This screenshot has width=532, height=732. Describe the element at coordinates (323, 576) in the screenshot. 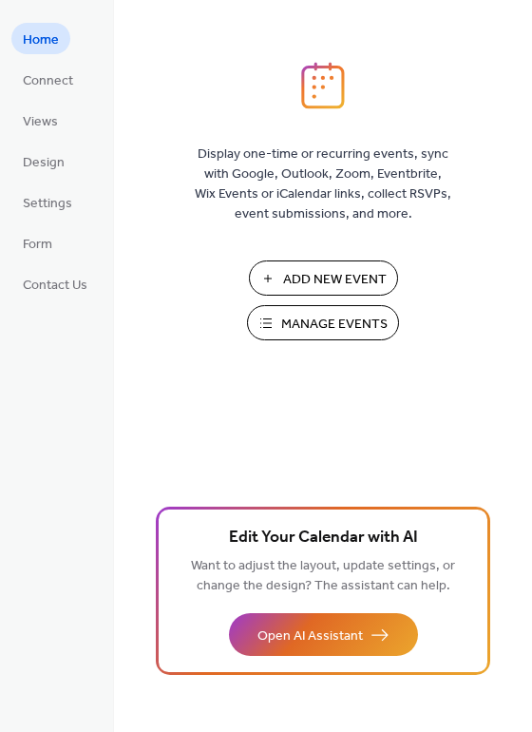

I see `span: Want to adjust the layout, update settings, or change the design? The assistant can help.` at that location.